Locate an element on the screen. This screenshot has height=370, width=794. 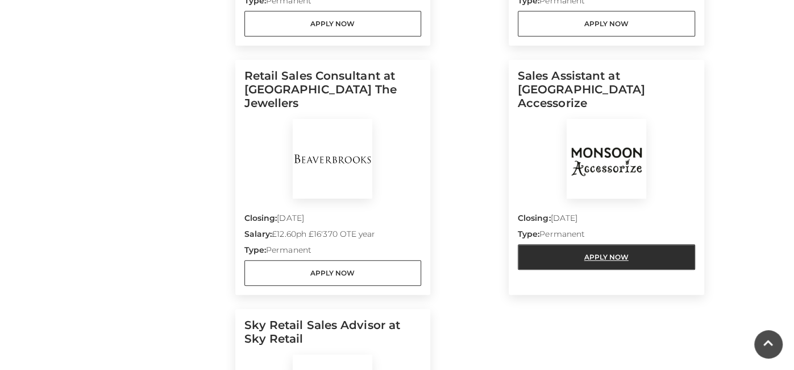
strong: Salary: is located at coordinates (258, 234).